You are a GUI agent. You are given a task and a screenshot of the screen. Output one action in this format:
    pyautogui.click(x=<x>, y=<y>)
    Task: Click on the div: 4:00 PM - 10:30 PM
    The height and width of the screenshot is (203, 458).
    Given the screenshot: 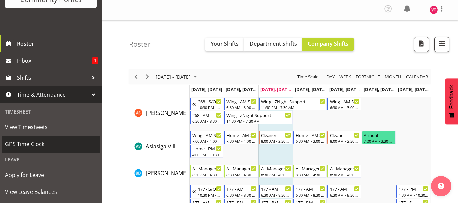 What is the action you would take?
    pyautogui.click(x=207, y=155)
    